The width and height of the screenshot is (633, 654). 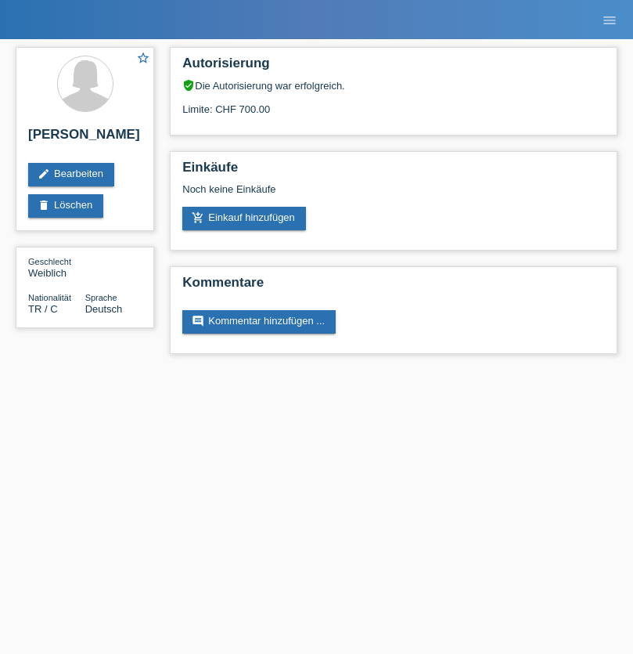 What do you see at coordinates (101, 298) in the screenshot?
I see `span: Sprache` at bounding box center [101, 298].